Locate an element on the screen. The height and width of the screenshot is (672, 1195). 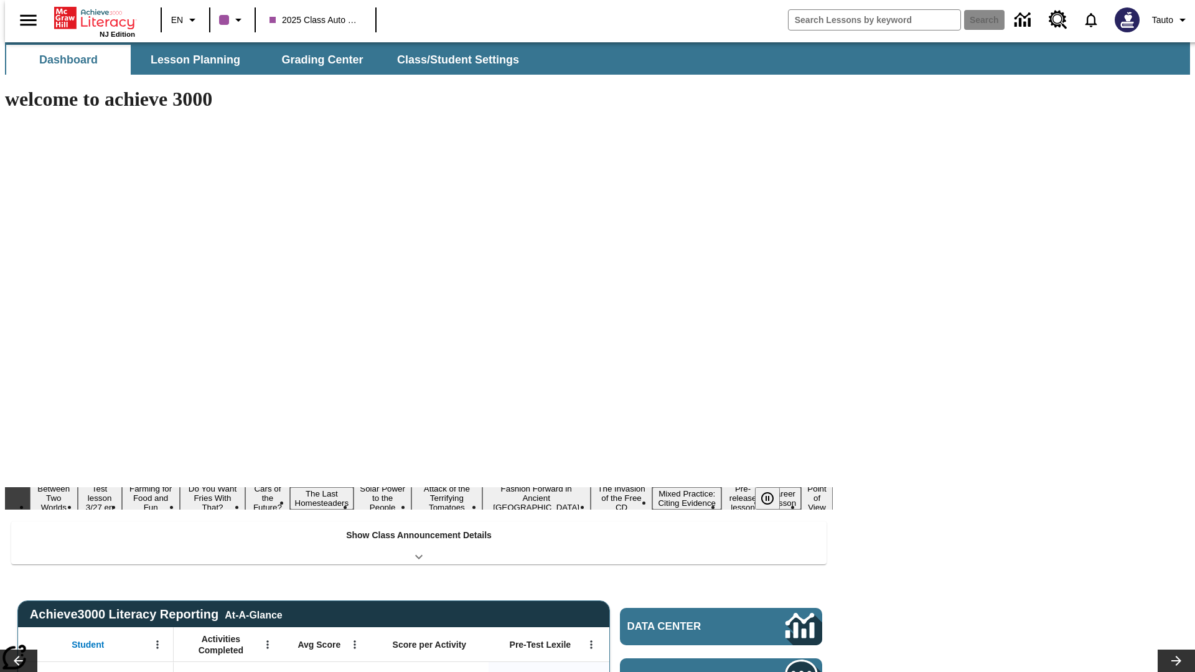
button: Slide 7 Solar Power to the People is located at coordinates (382, 498).